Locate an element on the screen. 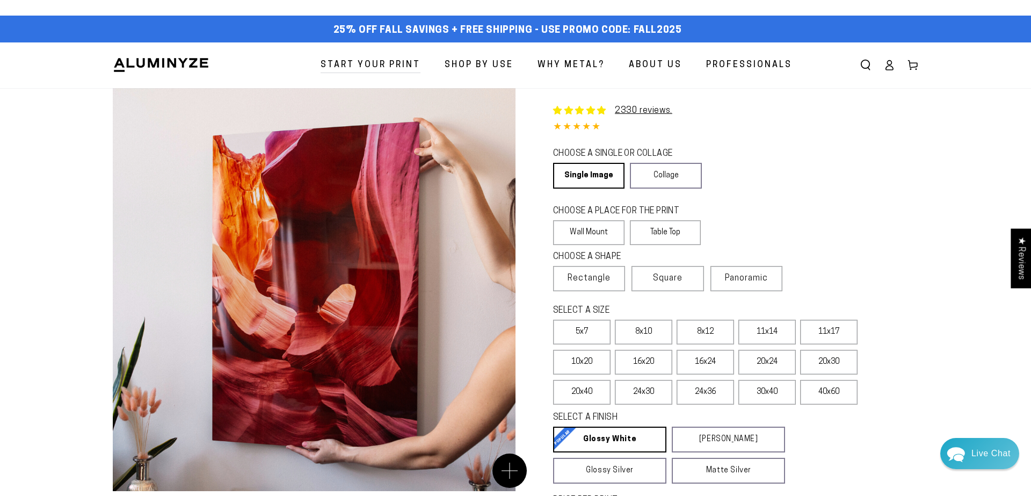 Image resolution: width=1031 pixels, height=496 pixels. label: 16x24 is located at coordinates (705, 362).